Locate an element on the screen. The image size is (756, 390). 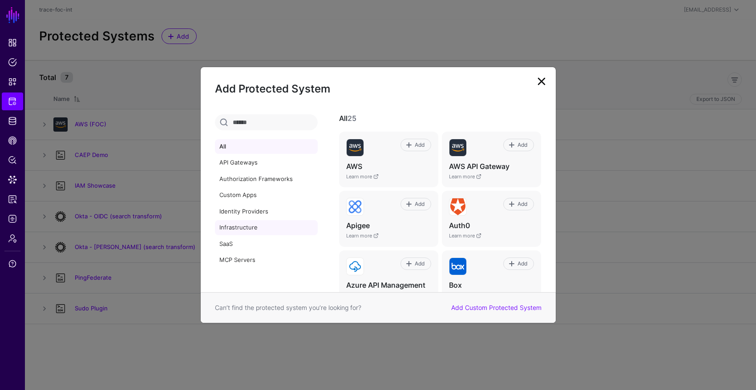
h4: Azure API Management is located at coordinates (389, 285).